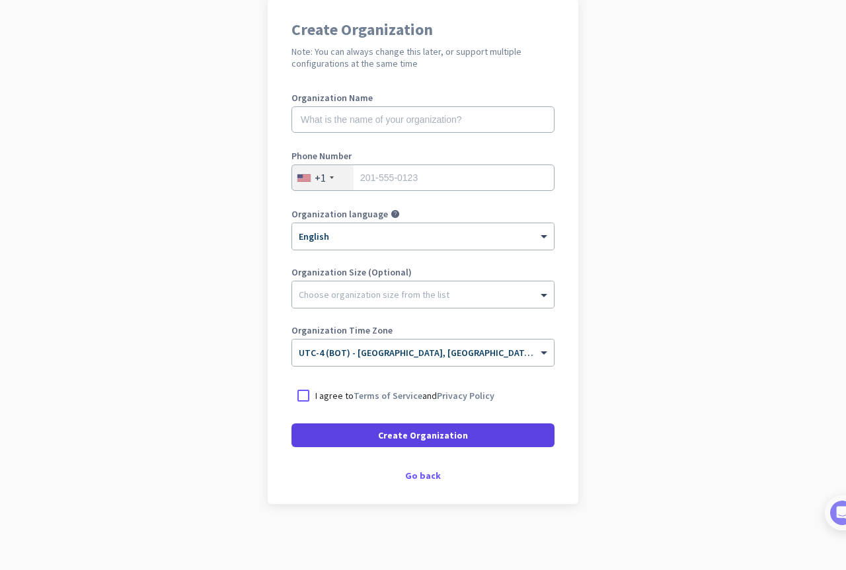  Describe the element at coordinates (404, 396) in the screenshot. I see `p: I agree to and` at that location.